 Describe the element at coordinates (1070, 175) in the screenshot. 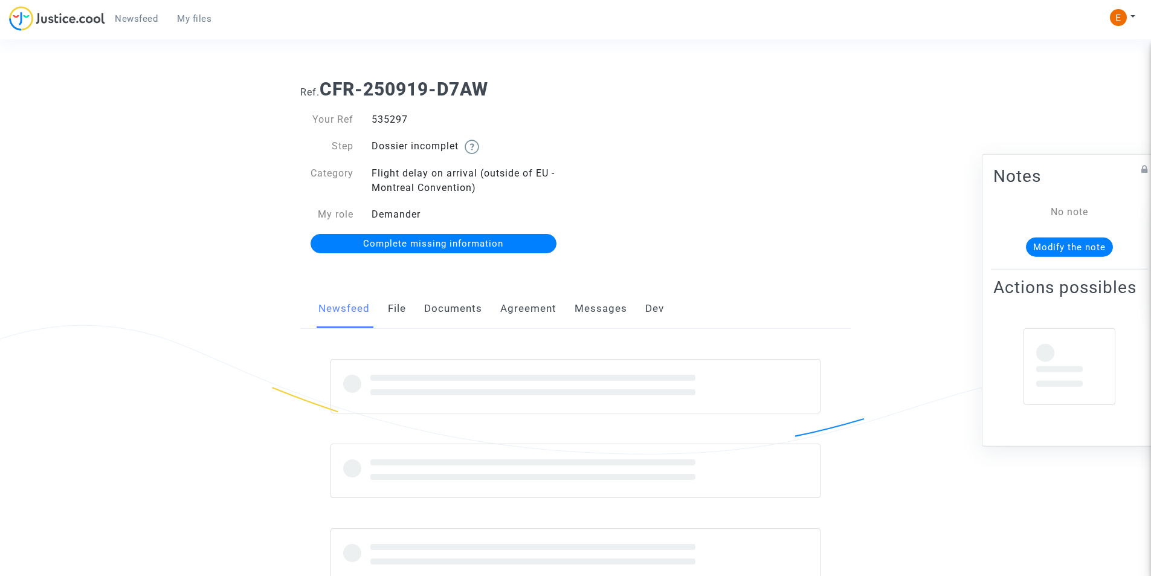

I see `h2: Notes` at that location.